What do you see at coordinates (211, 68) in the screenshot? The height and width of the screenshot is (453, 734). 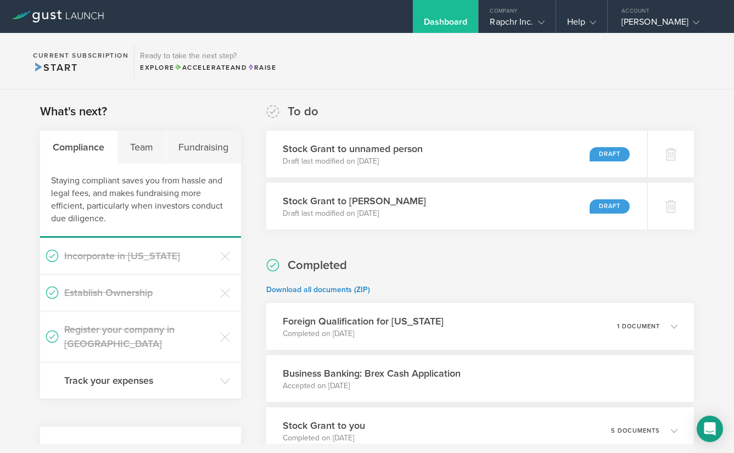 I see `span: and` at bounding box center [211, 68].